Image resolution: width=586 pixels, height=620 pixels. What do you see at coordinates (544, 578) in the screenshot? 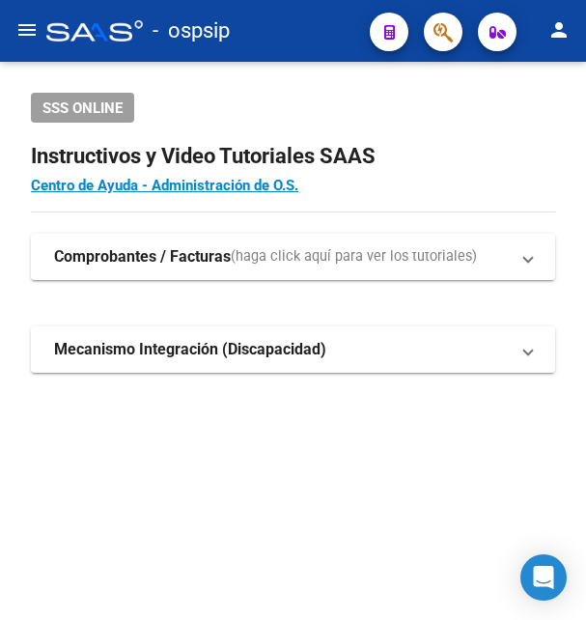
I see `div: Open Intercom Messenger` at bounding box center [544, 578].